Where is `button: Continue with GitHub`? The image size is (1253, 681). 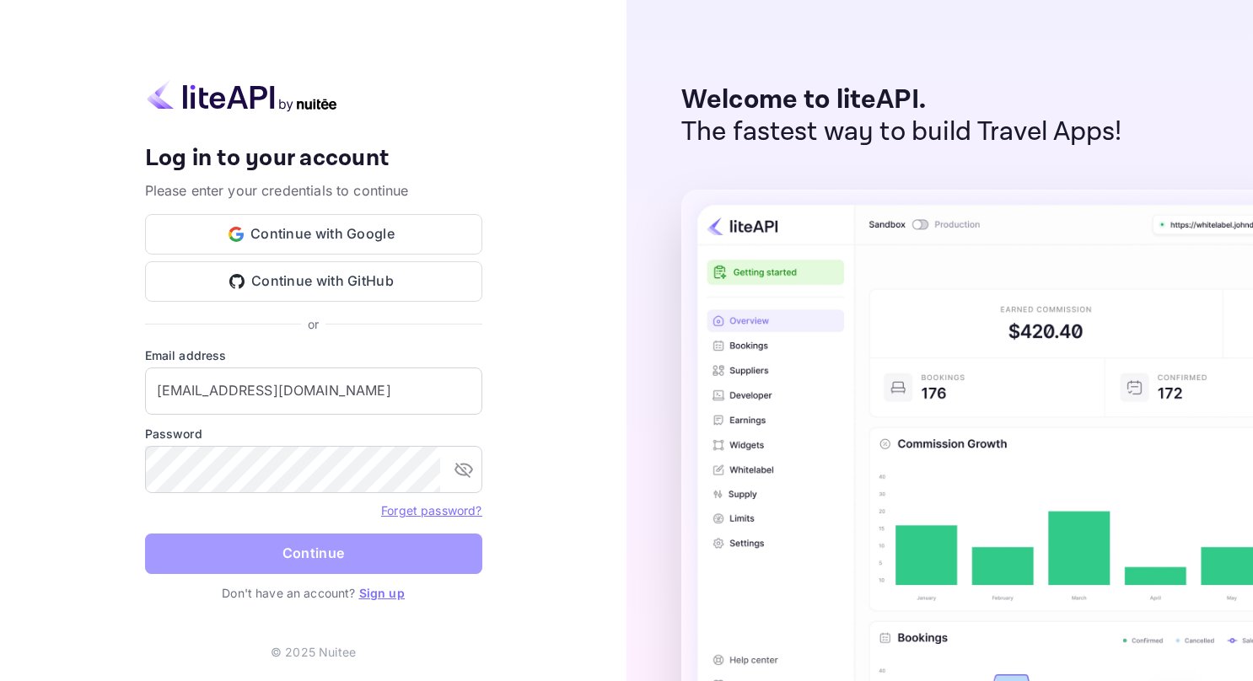 button: Continue with GitHub is located at coordinates (314, 282).